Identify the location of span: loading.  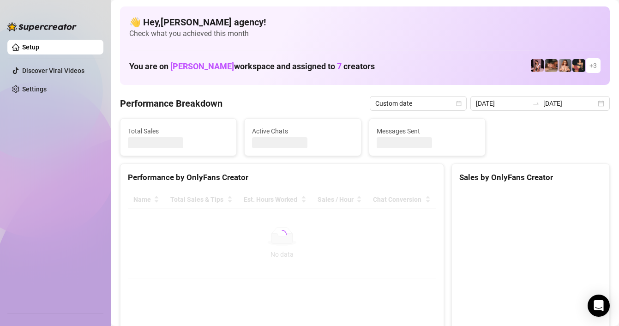
(282, 235).